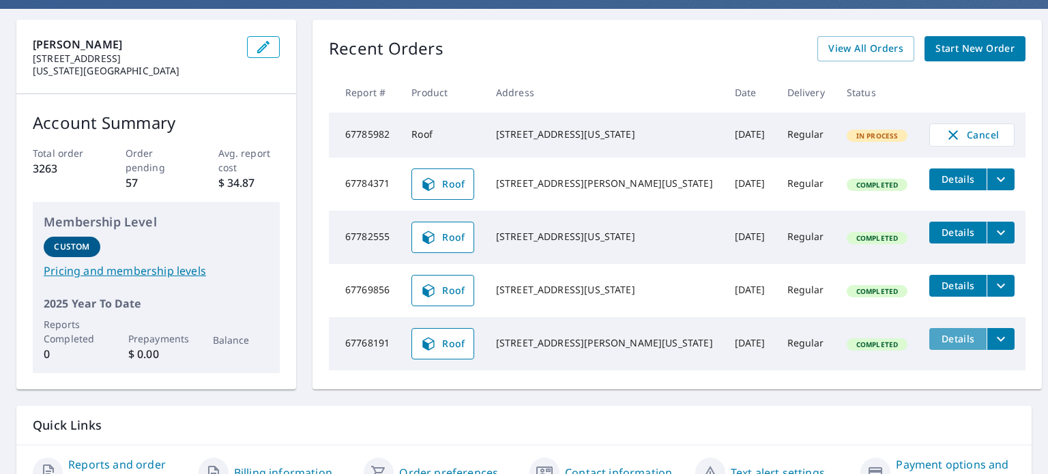 The image size is (1048, 474). Describe the element at coordinates (386, 48) in the screenshot. I see `p: Recent Orders` at that location.